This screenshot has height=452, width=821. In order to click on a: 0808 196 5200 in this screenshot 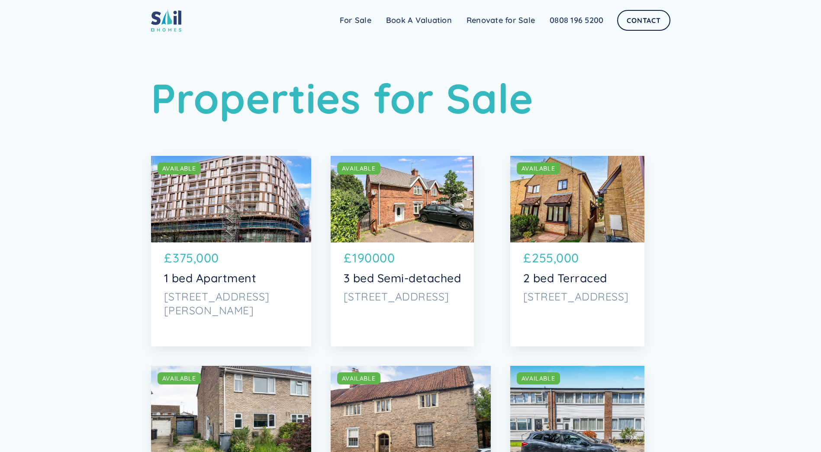, I will do `click(576, 20)`.